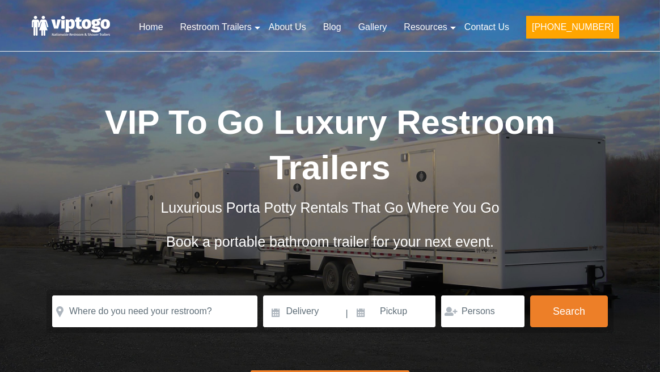 The image size is (660, 372). What do you see at coordinates (216, 27) in the screenshot?
I see `a: Restroom Trailers` at bounding box center [216, 27].